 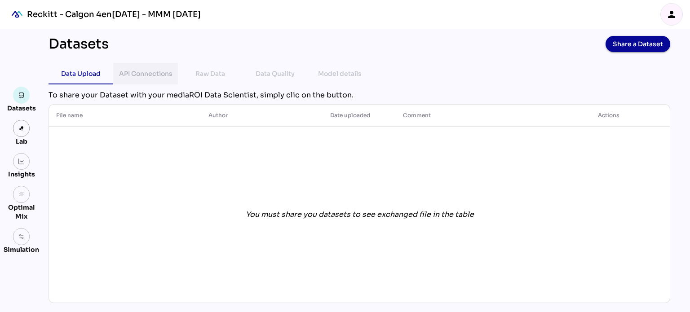 I want to click on div: Simulation, so click(x=21, y=250).